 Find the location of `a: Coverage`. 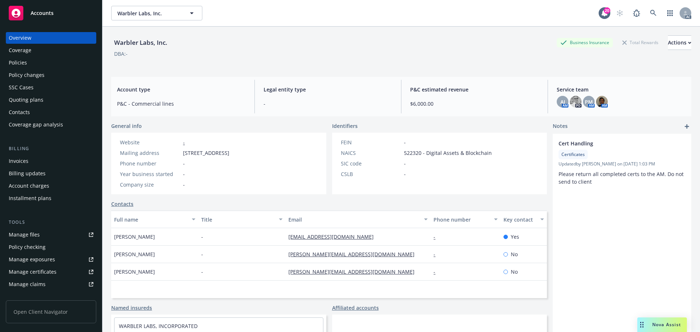

a: Coverage is located at coordinates (51, 50).